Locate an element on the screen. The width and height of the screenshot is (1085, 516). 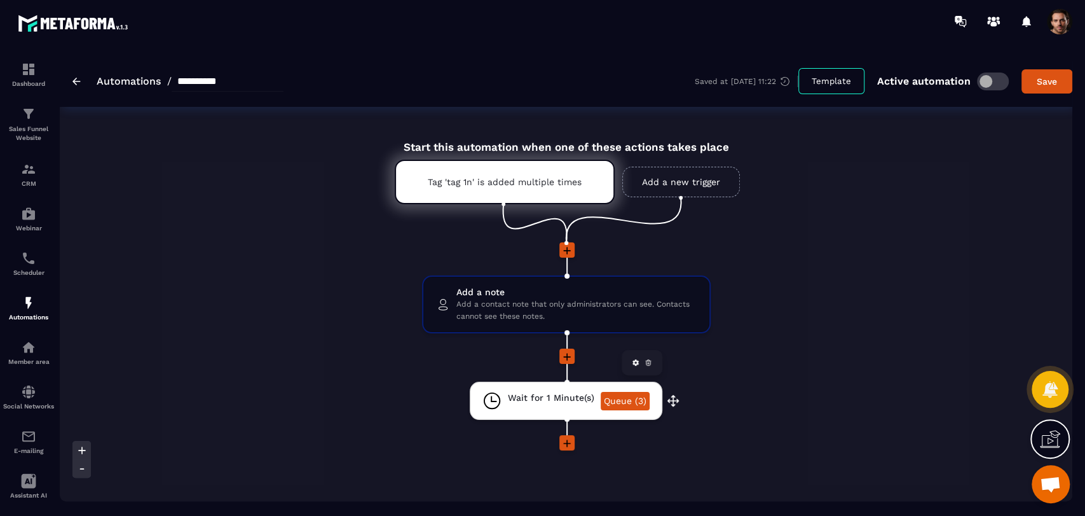
a: Add a new trigger is located at coordinates (681, 182).